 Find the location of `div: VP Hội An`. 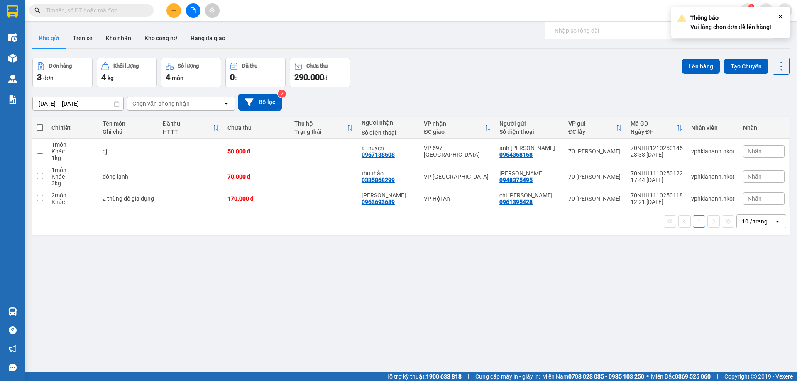

div: VP Hội An is located at coordinates (457, 199).